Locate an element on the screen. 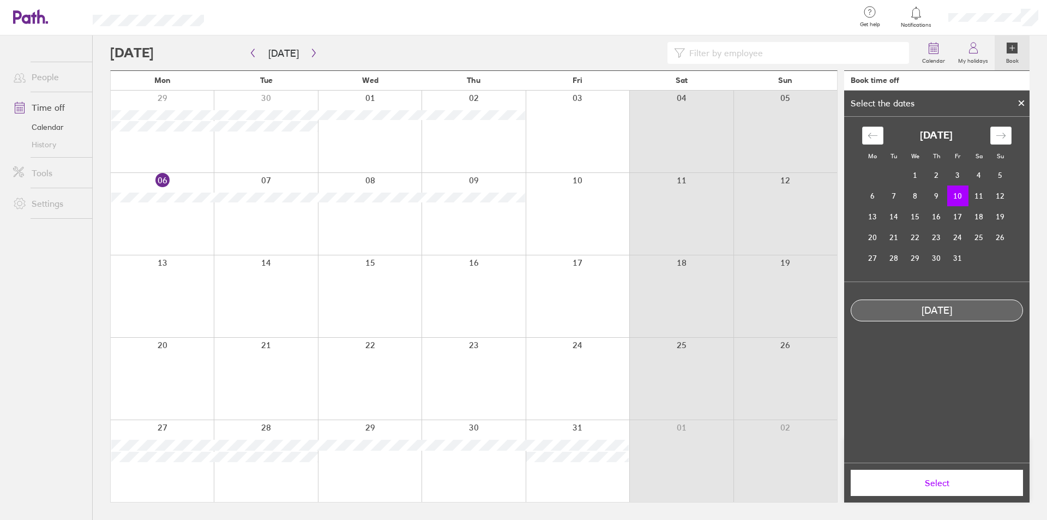 This screenshot has width=1047, height=520. td: Wednesday, October 8, 2025 is located at coordinates (915, 196).